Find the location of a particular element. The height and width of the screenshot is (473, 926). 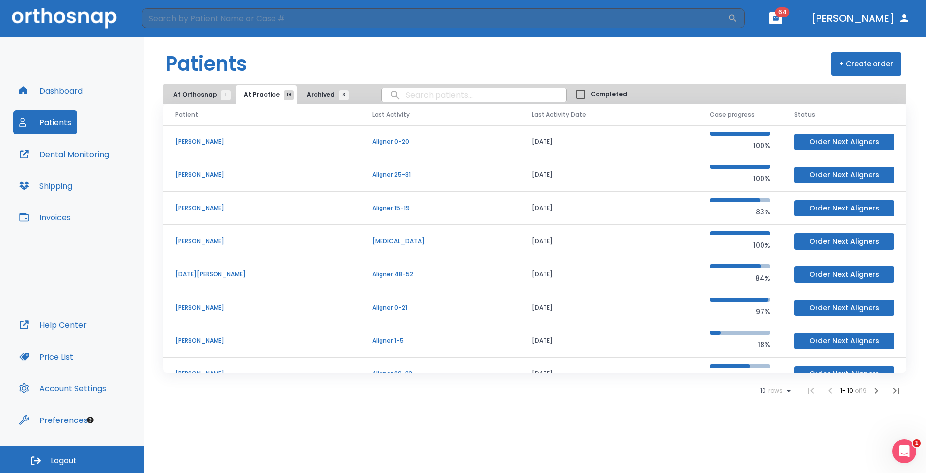

input: search is located at coordinates (474, 95).